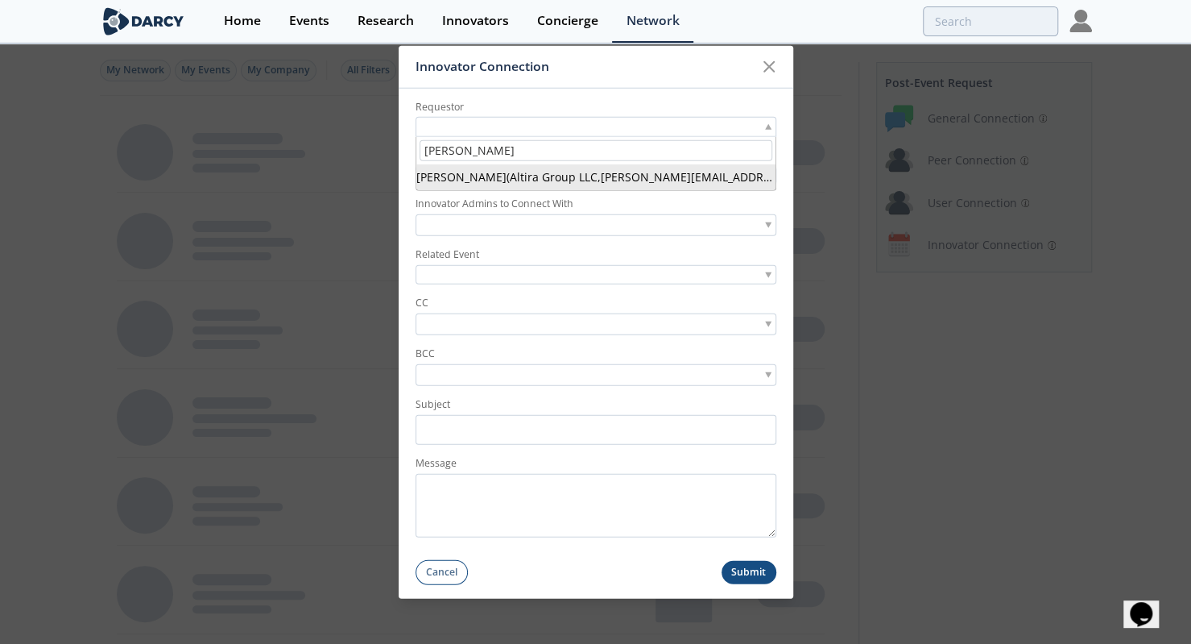  What do you see at coordinates (596, 106) in the screenshot?
I see `label: Requestor` at bounding box center [596, 106].